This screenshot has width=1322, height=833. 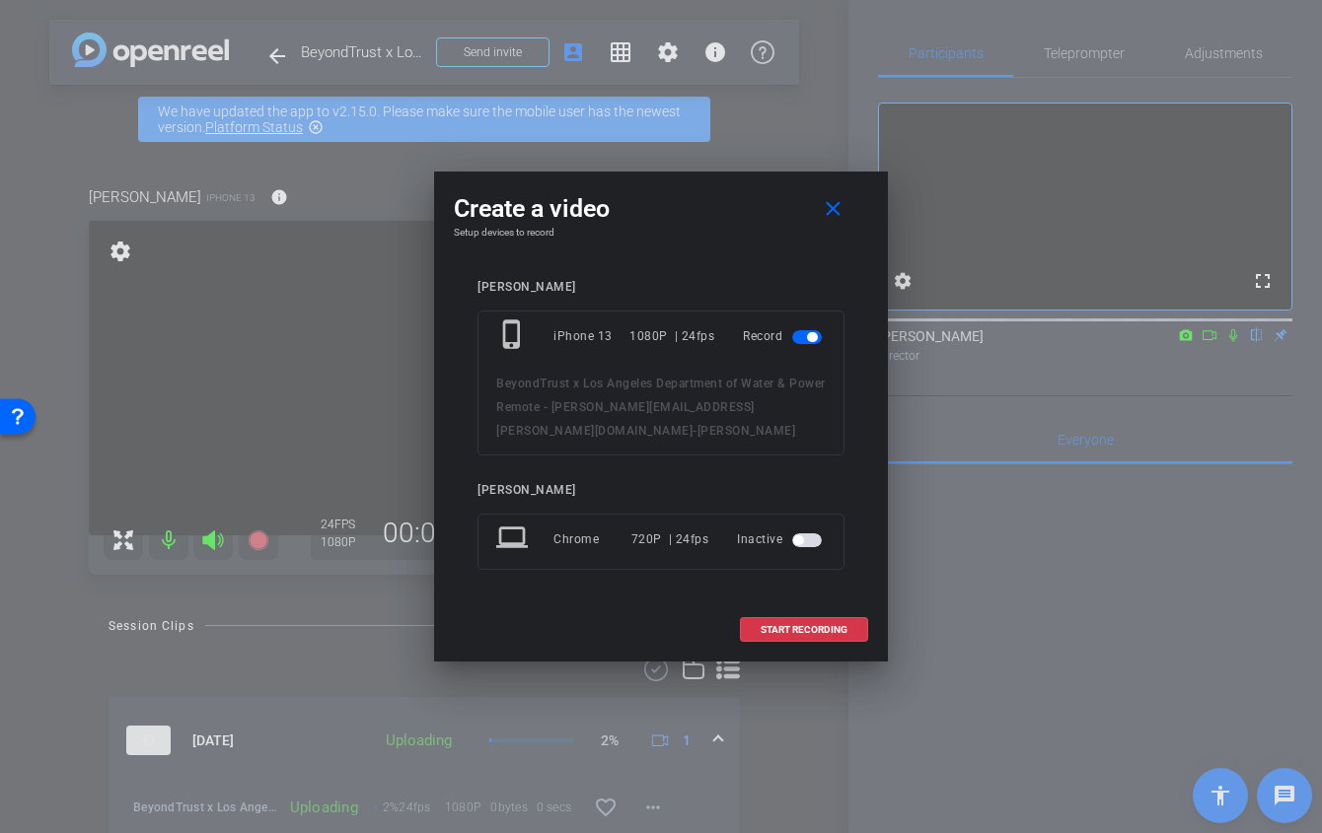 I want to click on mat-icon: phone_iphone, so click(x=514, y=336).